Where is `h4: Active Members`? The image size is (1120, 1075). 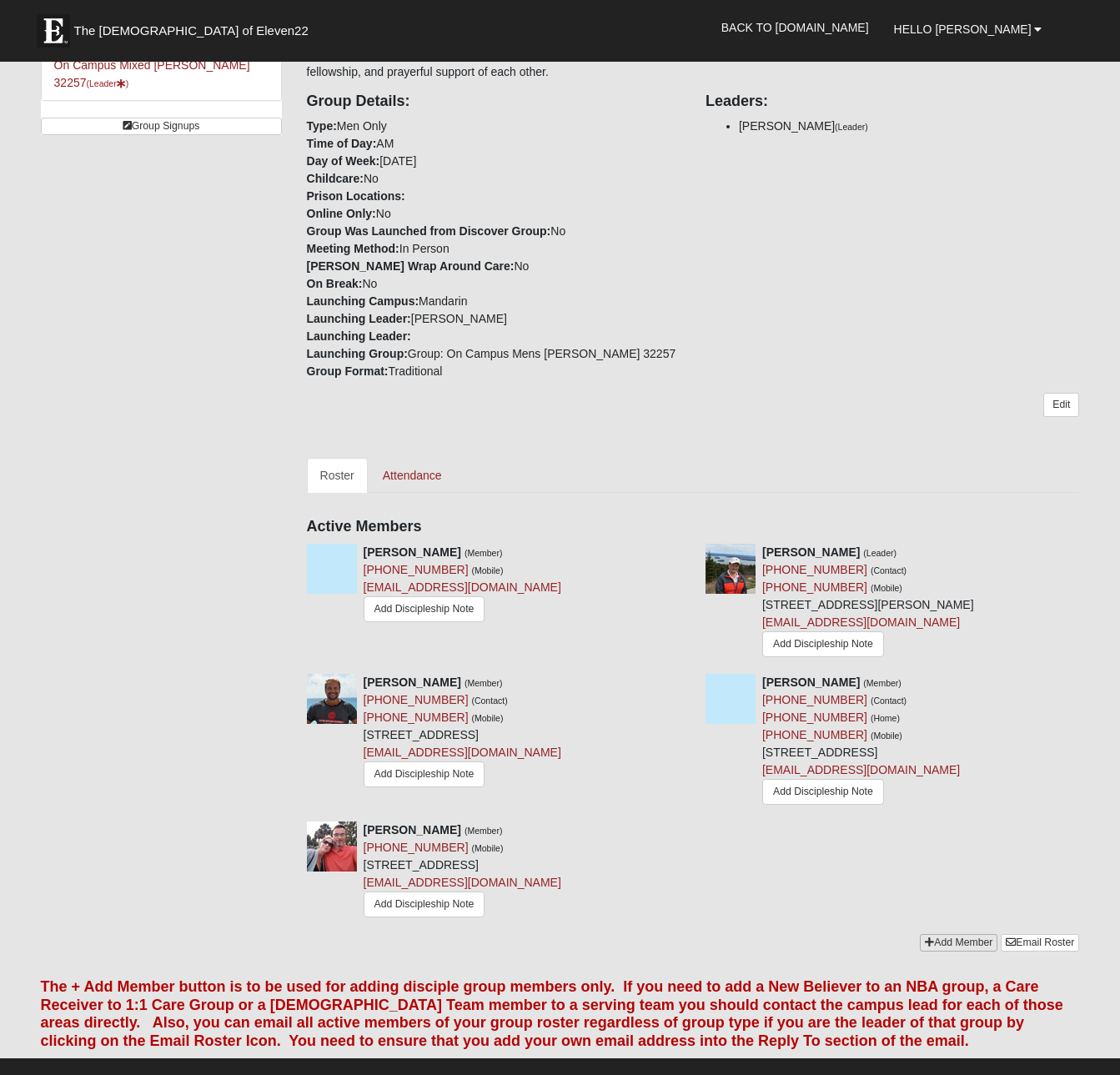
h4: Active Members is located at coordinates (694, 527).